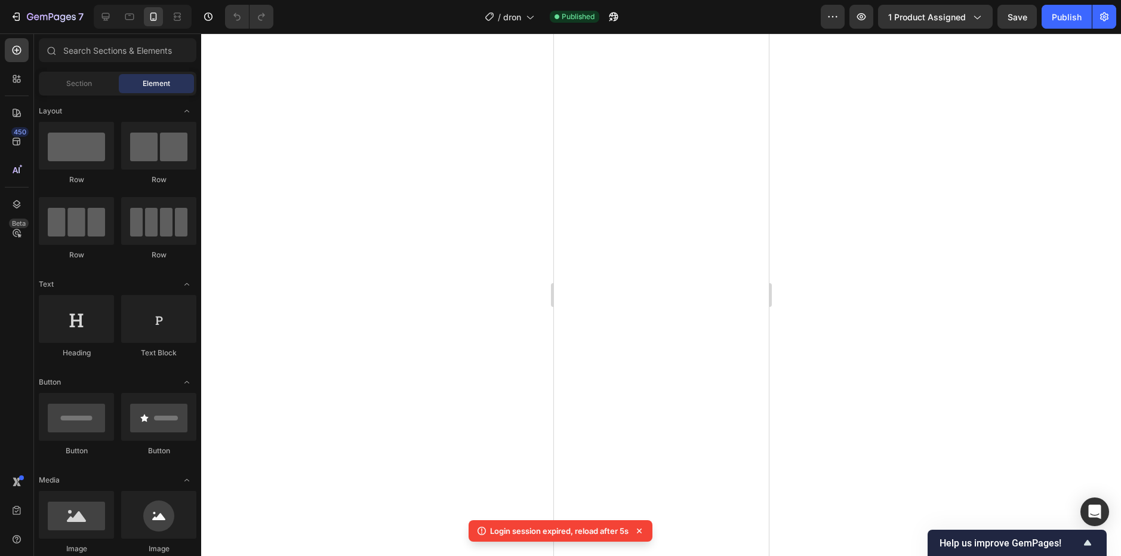 The image size is (1121, 556). I want to click on button: 1 product assigned, so click(936, 17).